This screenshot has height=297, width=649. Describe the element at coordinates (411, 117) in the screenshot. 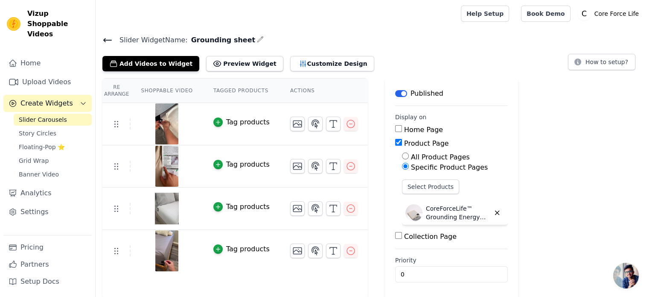

I see `legend: Display on` at that location.